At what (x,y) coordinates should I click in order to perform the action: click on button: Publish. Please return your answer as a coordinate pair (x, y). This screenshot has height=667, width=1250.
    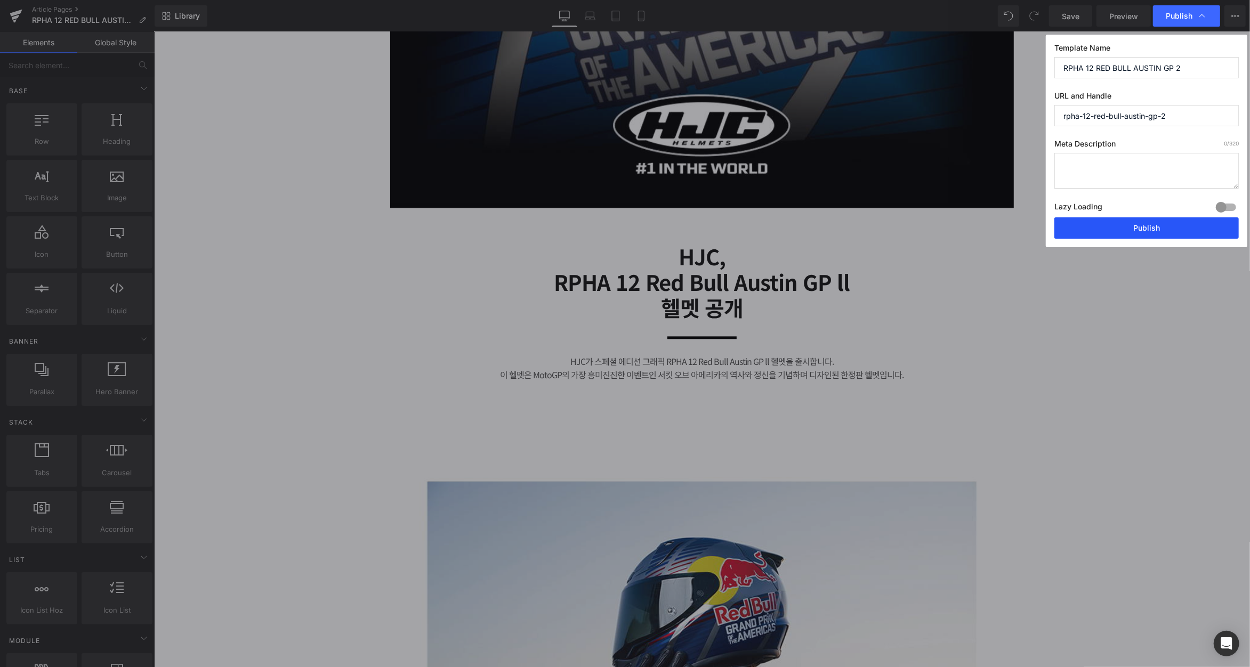
    Looking at the image, I should click on (1146, 228).